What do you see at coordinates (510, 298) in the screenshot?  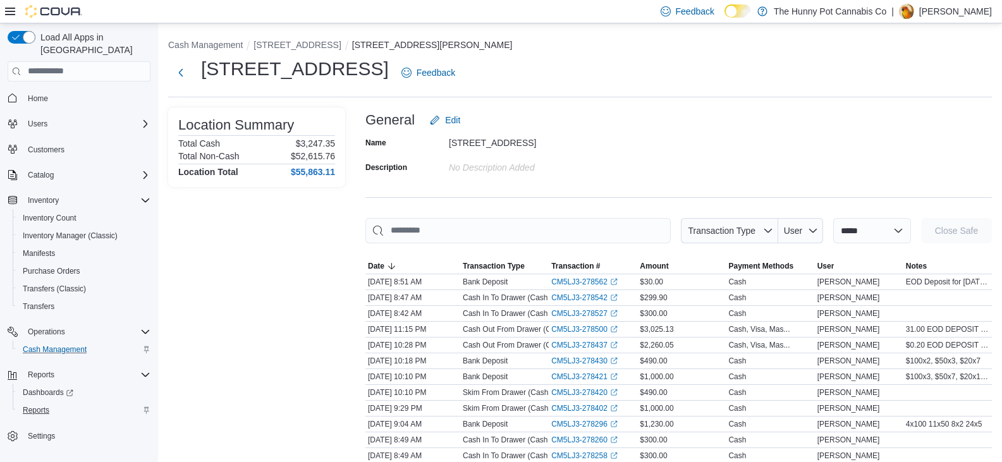 I see `p: Cash In To Drawer (Cash 2)` at bounding box center [510, 298].